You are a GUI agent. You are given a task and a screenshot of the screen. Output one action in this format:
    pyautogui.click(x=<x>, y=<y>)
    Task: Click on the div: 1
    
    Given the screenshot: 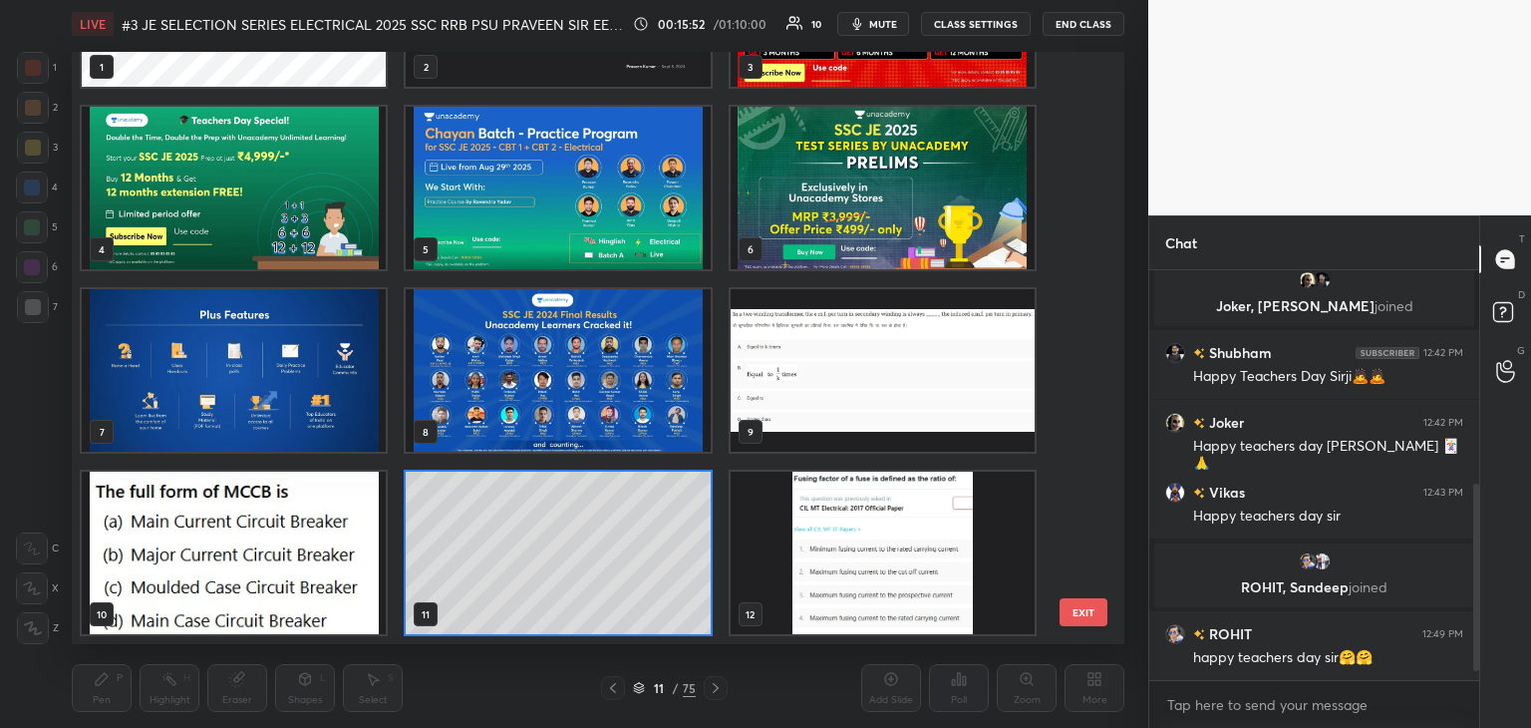 What is the action you would take?
    pyautogui.click(x=37, y=68)
    